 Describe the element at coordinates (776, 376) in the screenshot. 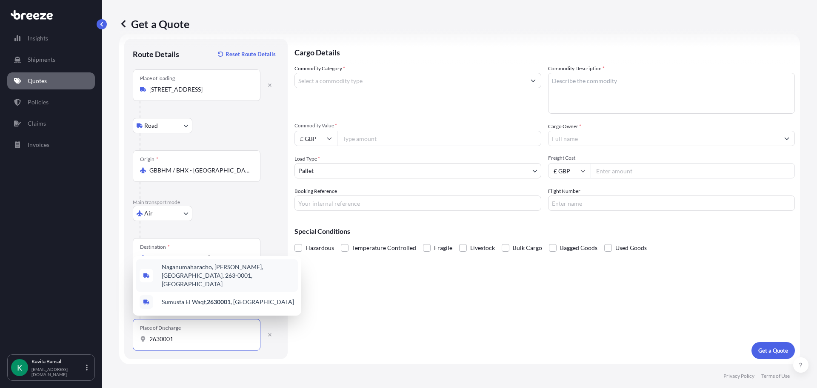

I see `p: Terms of Use` at that location.